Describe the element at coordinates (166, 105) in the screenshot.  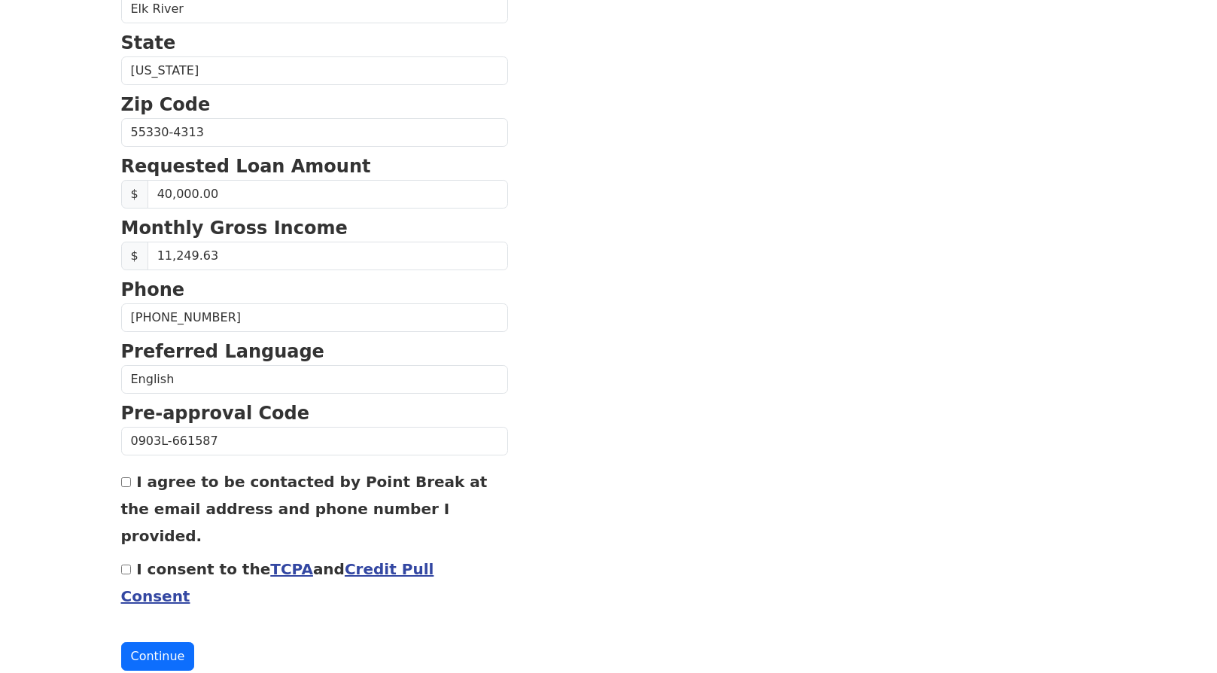
I see `strong: Zip Code` at that location.